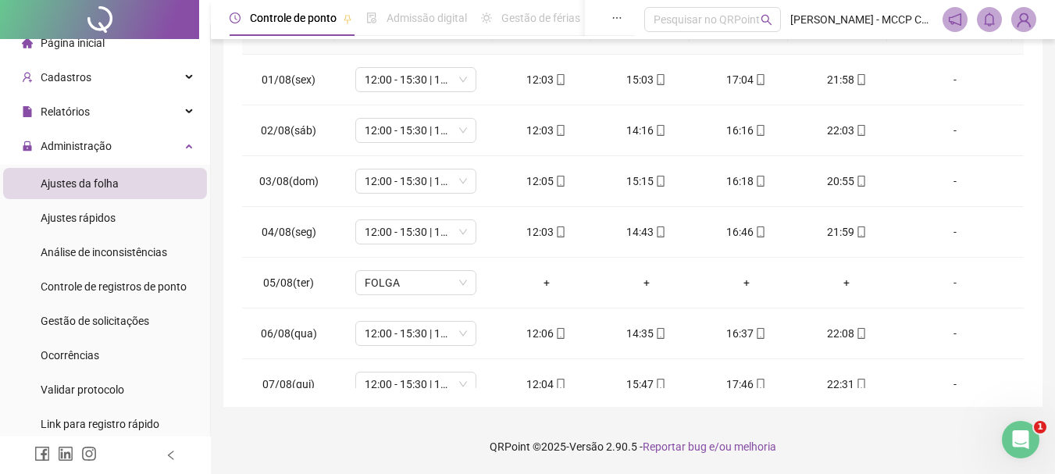 Image resolution: width=1055 pixels, height=474 pixels. Describe the element at coordinates (747, 80) in the screenshot. I see `div: 17:04` at that location.